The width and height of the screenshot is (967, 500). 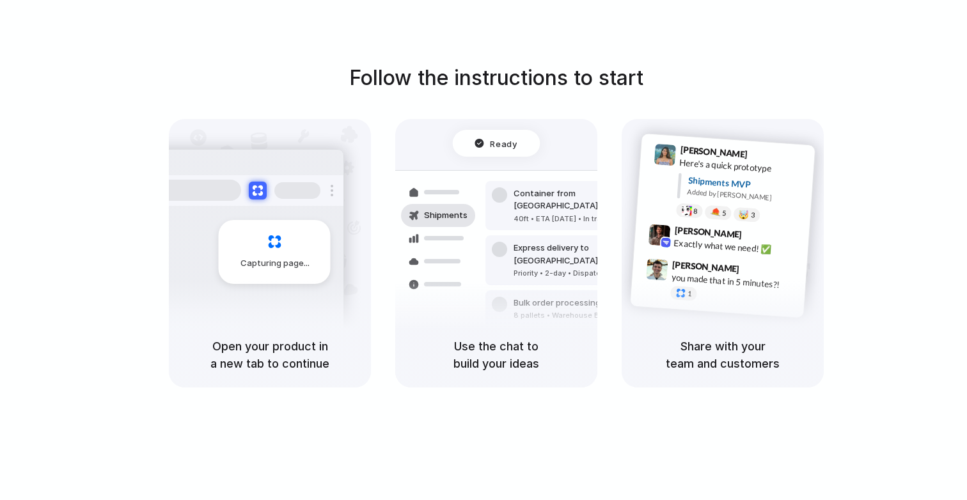 What do you see at coordinates (737, 247) in the screenshot?
I see `div: Exactly what we need! ✅` at bounding box center [737, 247].